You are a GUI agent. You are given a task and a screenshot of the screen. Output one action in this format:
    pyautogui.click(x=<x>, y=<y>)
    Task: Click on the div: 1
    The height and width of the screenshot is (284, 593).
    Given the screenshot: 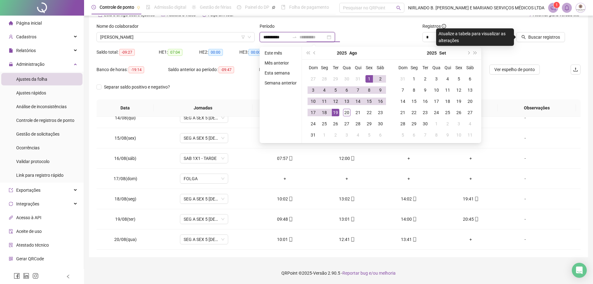 What is the action you would take?
    pyautogui.click(x=324, y=135)
    